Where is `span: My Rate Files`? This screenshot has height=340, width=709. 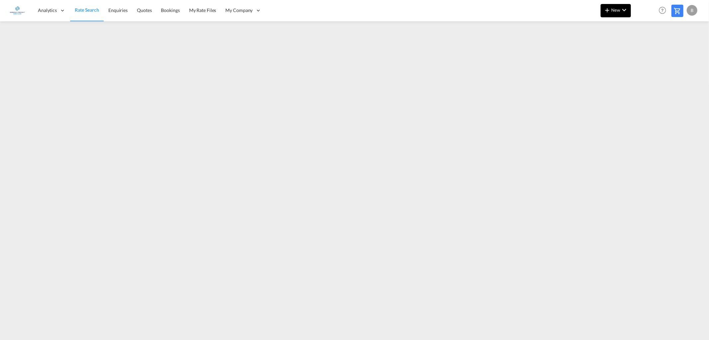
span: My Rate Files is located at coordinates (203, 10).